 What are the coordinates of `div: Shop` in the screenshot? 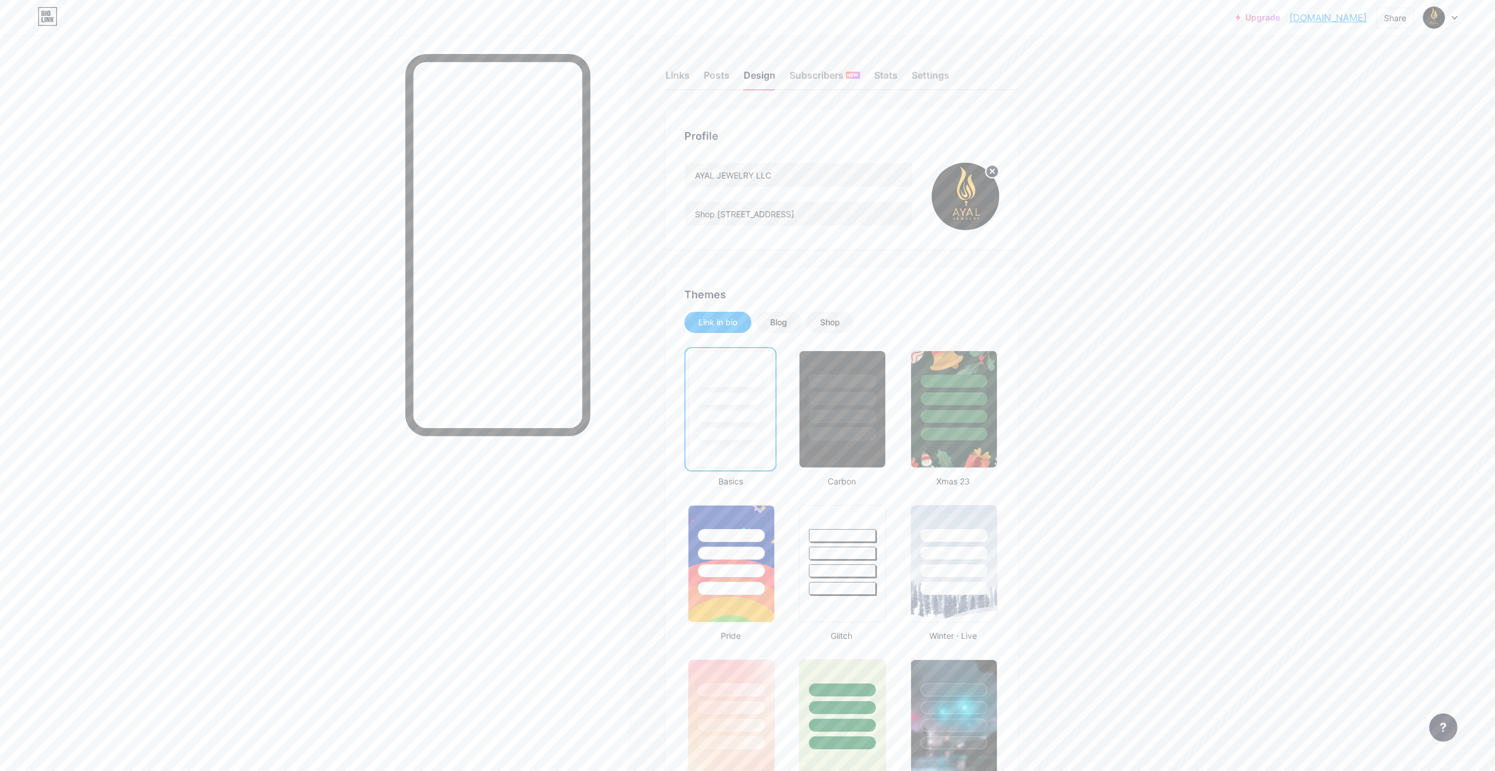 It's located at (830, 322).